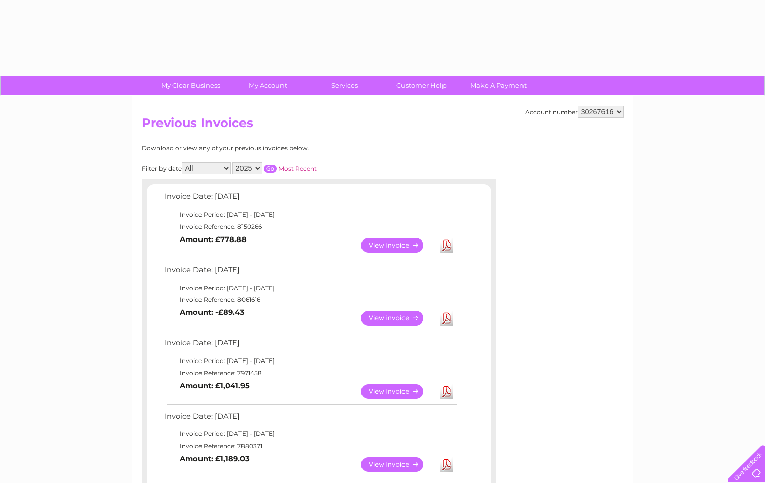  I want to click on a: Customer Help, so click(421, 85).